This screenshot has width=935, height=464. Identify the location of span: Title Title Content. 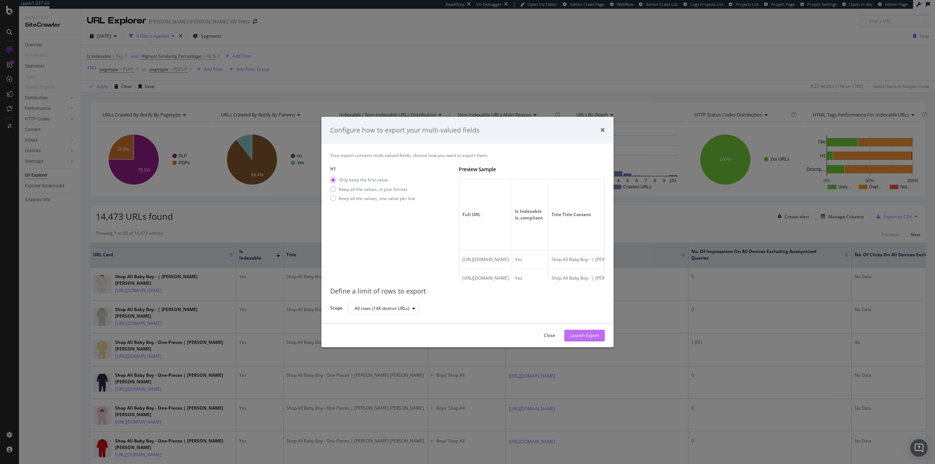
(639, 215).